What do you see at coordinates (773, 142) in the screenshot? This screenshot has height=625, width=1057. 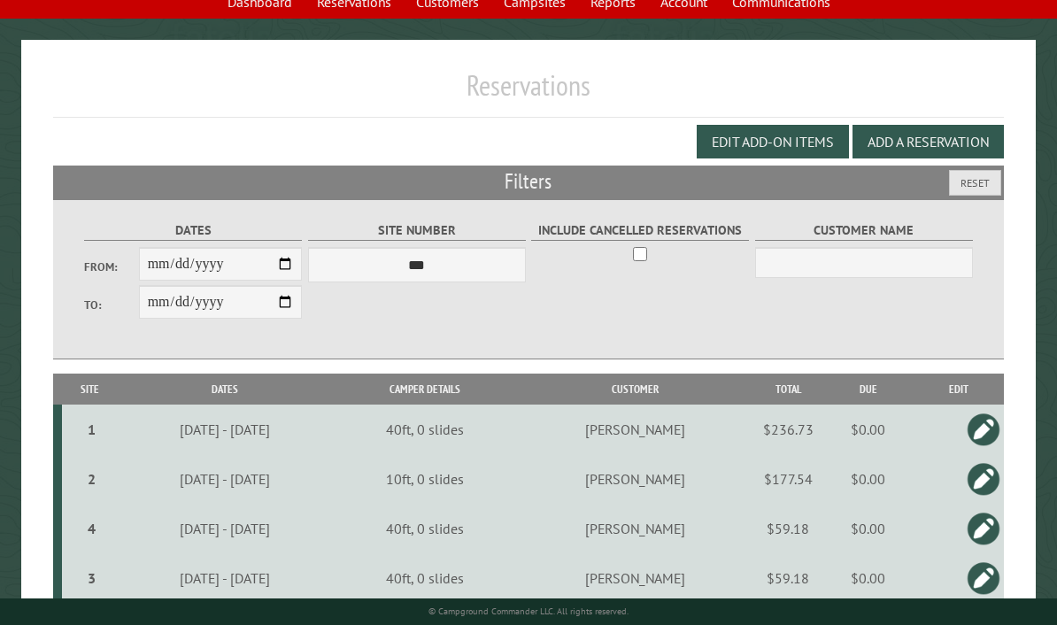 I see `button: Edit Add-on Items` at bounding box center [773, 142].